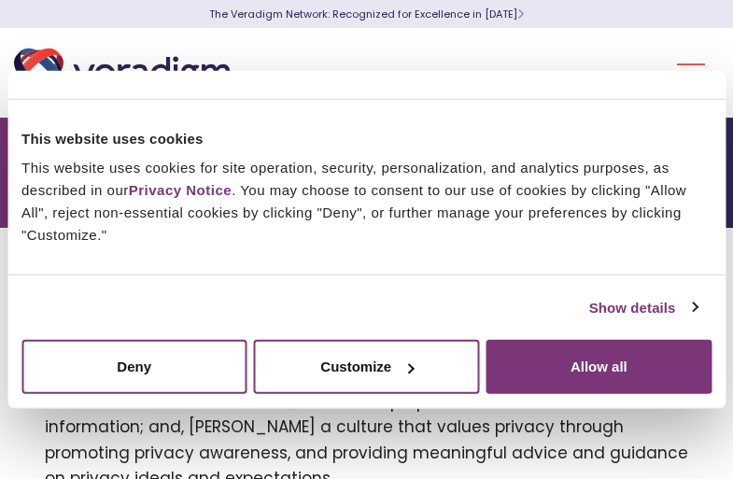 The height and width of the screenshot is (479, 733). Describe the element at coordinates (366, 367) in the screenshot. I see `button: Customize` at that location.